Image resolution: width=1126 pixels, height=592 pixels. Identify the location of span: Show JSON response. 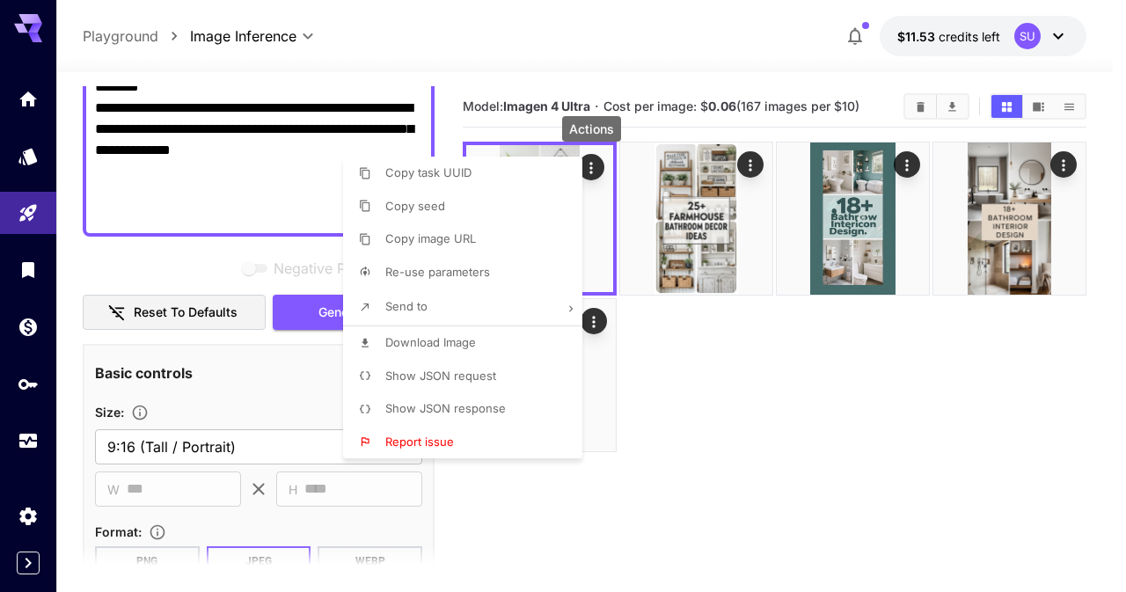
(445, 408).